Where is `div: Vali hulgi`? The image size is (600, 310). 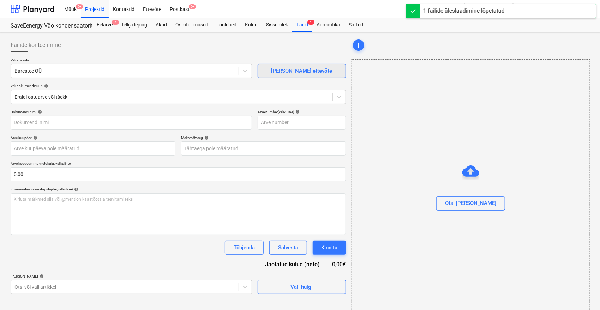
div: Vali hulgi is located at coordinates (301, 287).